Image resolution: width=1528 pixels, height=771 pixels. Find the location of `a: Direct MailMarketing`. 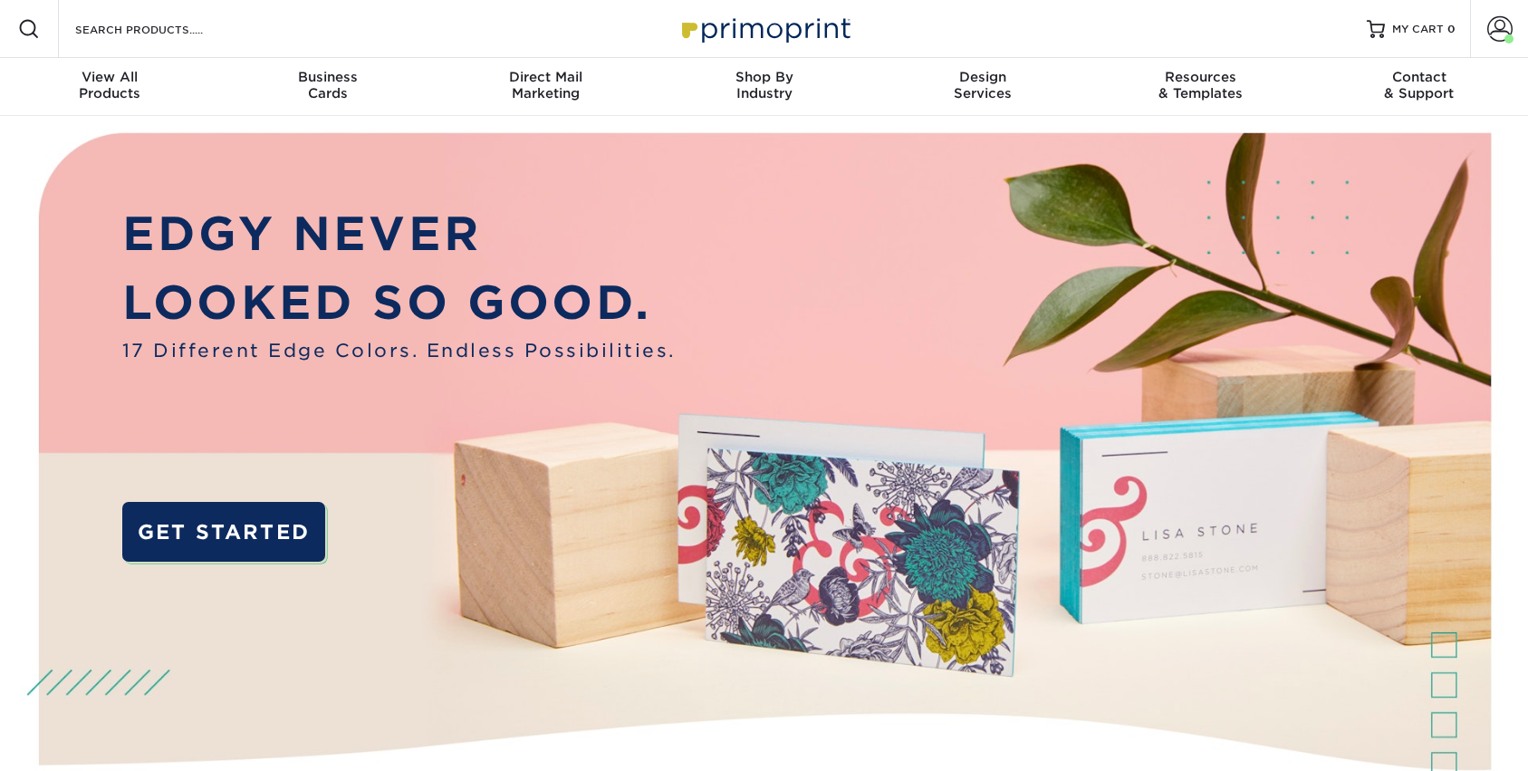

a: Direct MailMarketing is located at coordinates (545, 87).